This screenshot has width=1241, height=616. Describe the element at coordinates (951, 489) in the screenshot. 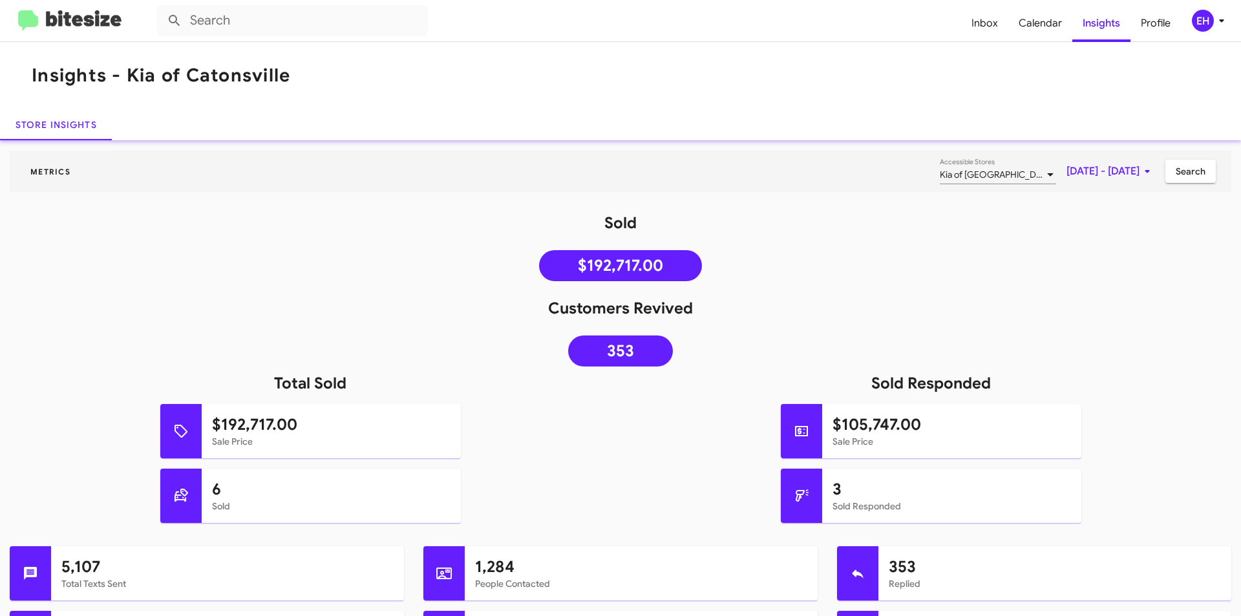

I see `h1: 3` at that location.